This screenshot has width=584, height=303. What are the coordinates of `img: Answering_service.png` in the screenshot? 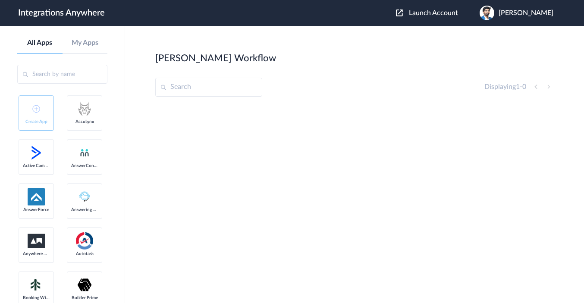 It's located at (85, 197).